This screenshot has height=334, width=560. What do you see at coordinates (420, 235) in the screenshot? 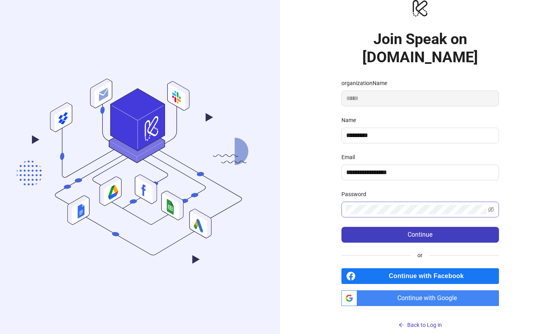
I see `span: Continue` at bounding box center [420, 235].